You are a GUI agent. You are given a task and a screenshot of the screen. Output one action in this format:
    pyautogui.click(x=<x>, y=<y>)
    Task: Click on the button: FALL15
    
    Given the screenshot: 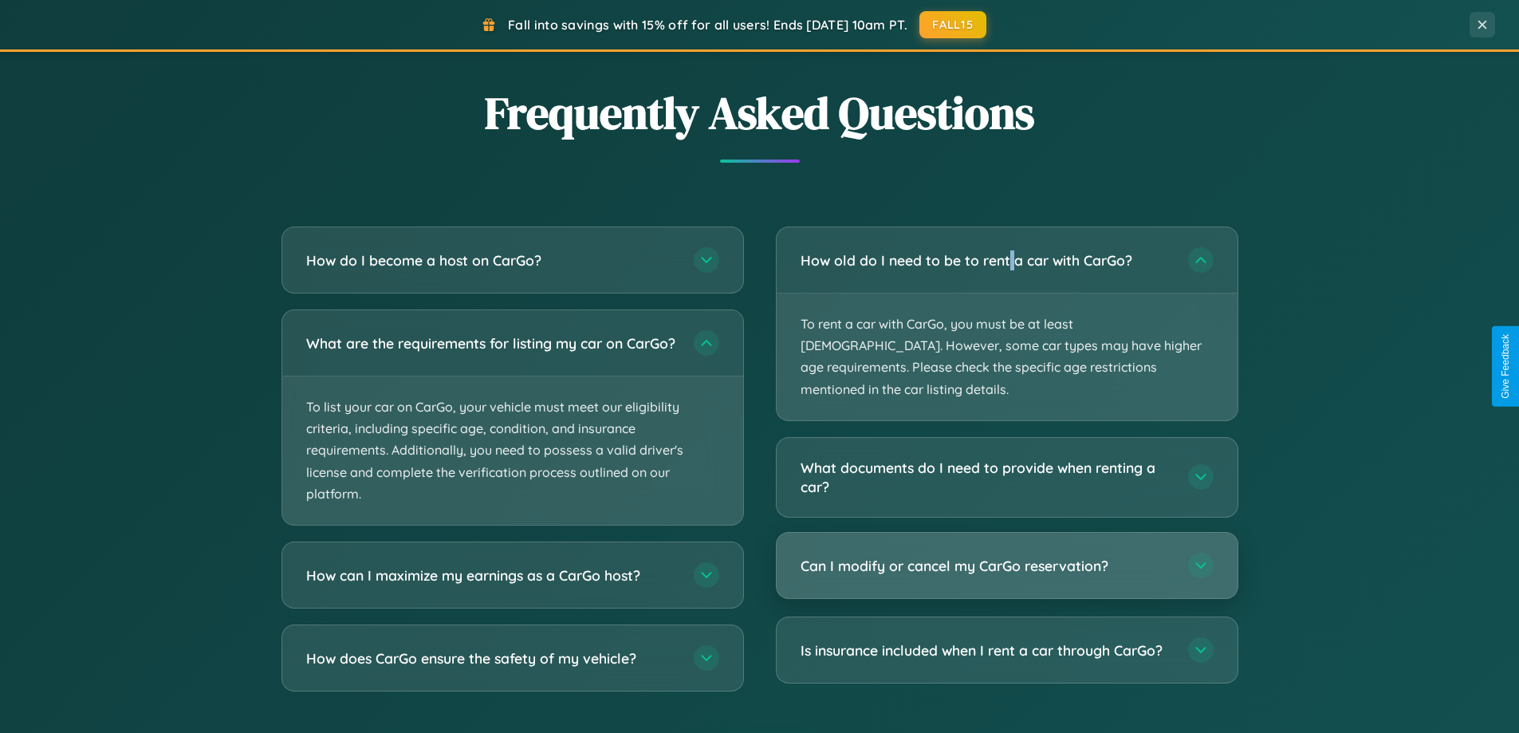 What is the action you would take?
    pyautogui.click(x=953, y=25)
    